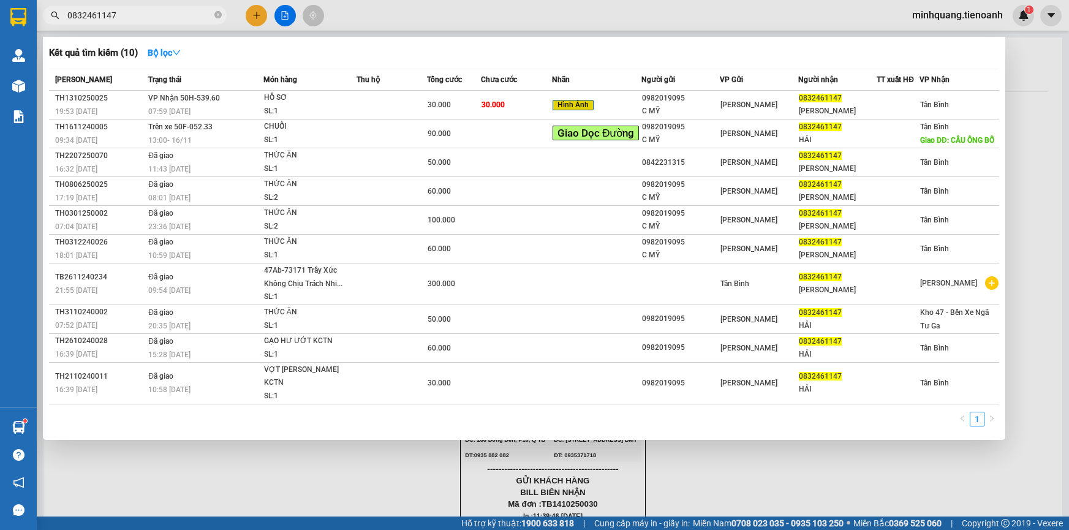  What do you see at coordinates (184, 98) in the screenshot?
I see `span: VP Nhận 50H-539.60` at bounding box center [184, 98].